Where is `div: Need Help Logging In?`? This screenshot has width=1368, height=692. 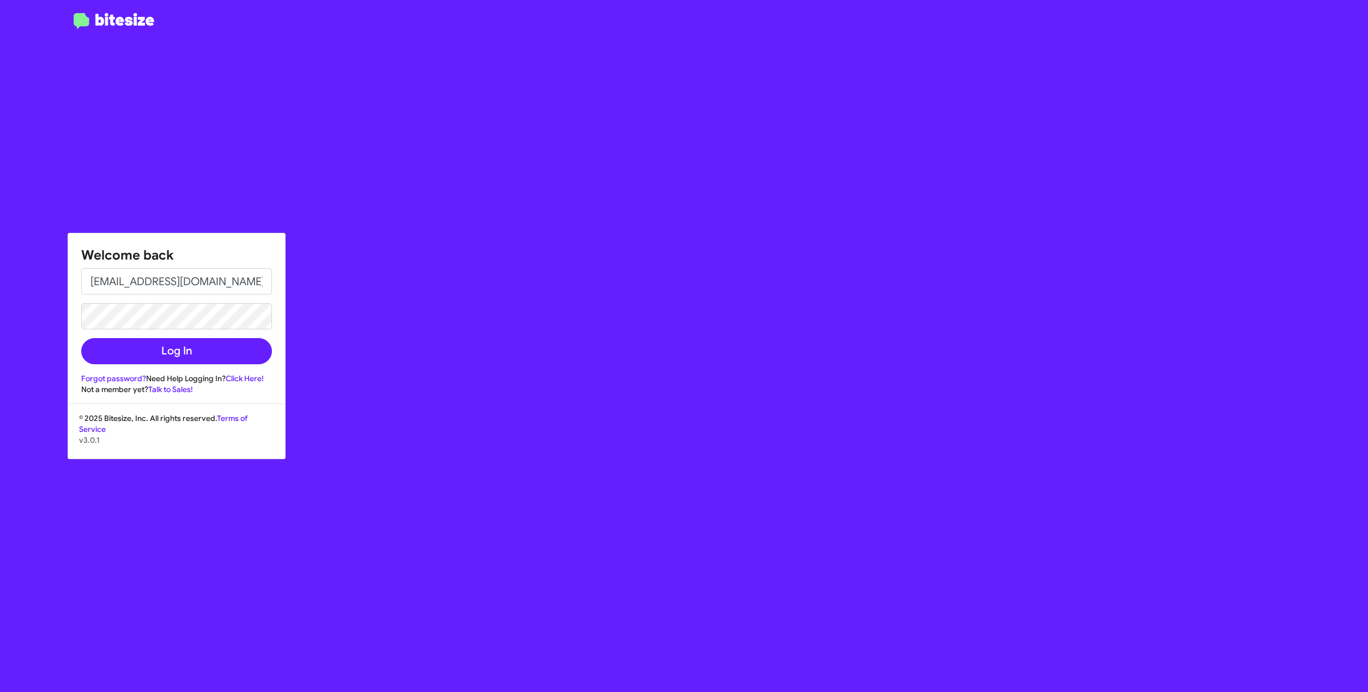 div: Need Help Logging In? is located at coordinates (177, 378).